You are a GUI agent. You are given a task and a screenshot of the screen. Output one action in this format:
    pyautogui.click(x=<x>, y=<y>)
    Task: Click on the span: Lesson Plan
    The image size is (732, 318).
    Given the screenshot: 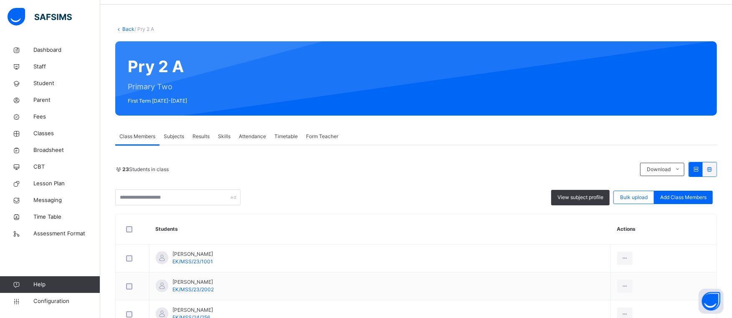 What is the action you would take?
    pyautogui.click(x=67, y=184)
    